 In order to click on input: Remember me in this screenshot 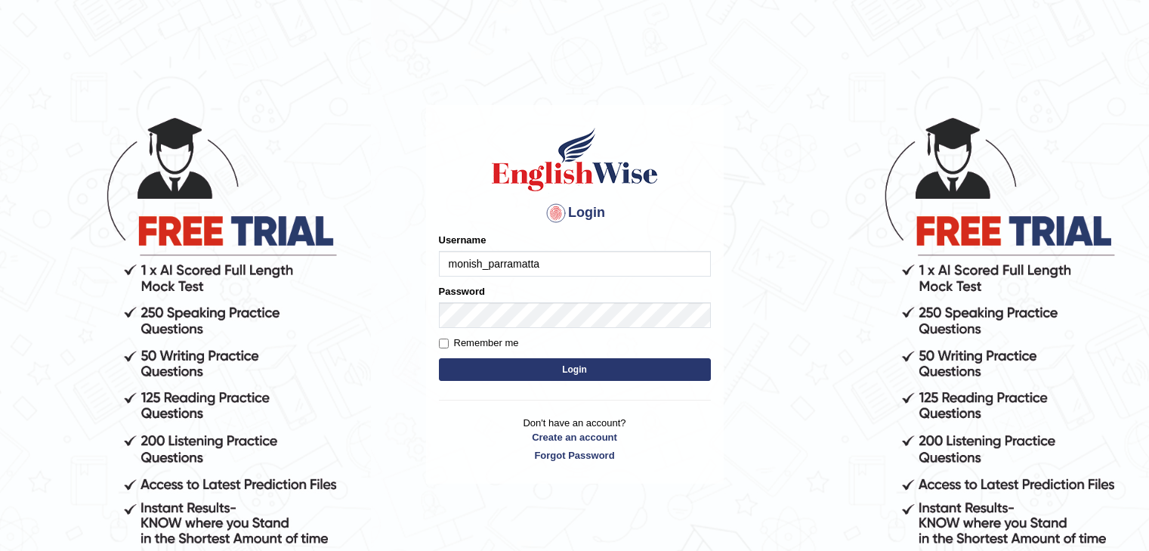, I will do `click(443, 343)`.